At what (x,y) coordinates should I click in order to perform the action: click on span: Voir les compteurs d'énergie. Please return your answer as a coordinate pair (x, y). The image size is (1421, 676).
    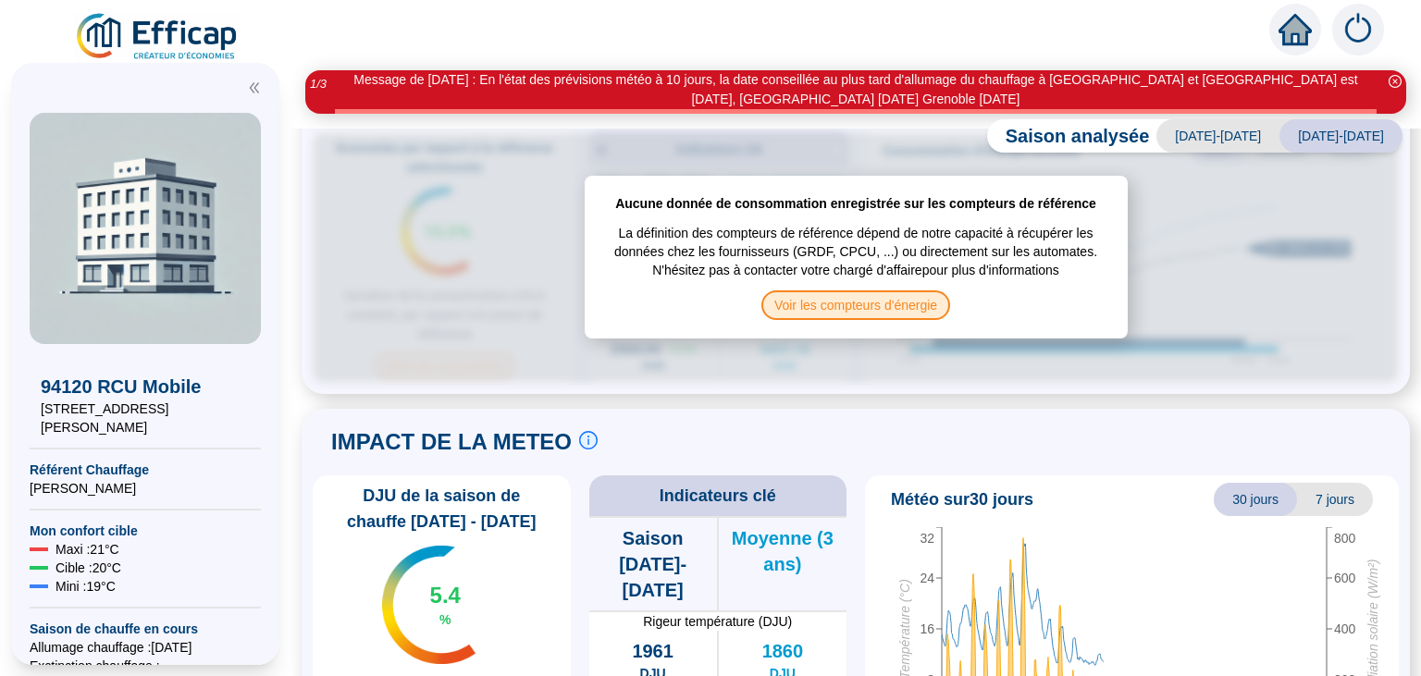
    Looking at the image, I should click on (856, 305).